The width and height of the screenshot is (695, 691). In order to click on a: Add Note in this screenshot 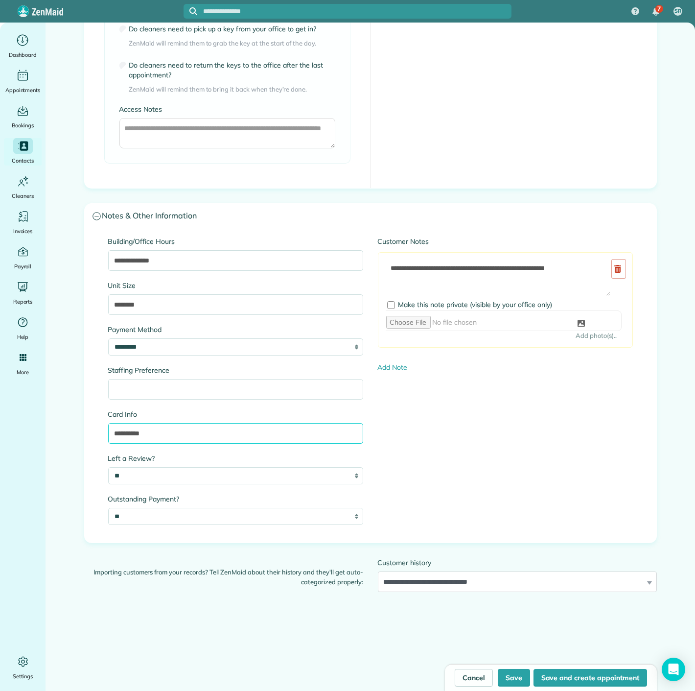, I will do `click(393, 367)`.